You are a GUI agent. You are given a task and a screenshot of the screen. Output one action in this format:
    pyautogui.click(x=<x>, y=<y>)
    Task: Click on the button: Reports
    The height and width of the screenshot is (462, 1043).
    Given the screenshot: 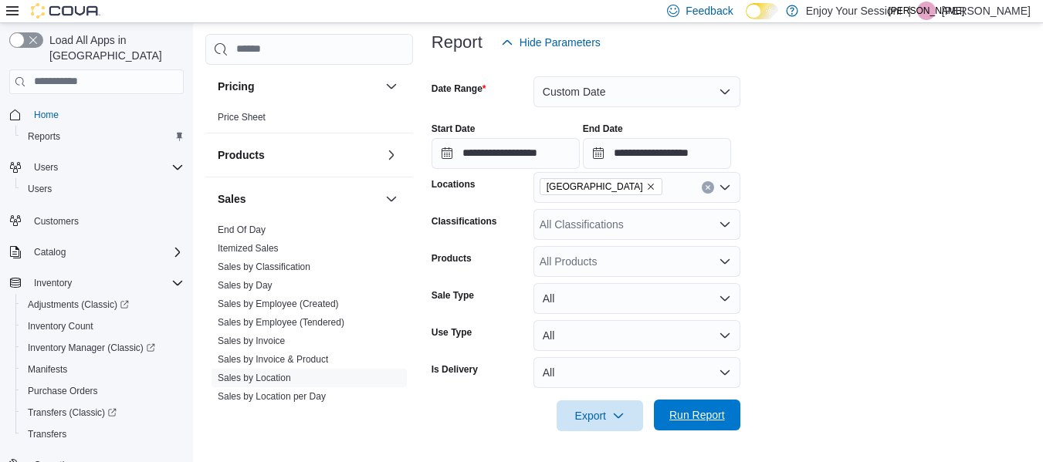 What is the action you would take?
    pyautogui.click(x=103, y=137)
    